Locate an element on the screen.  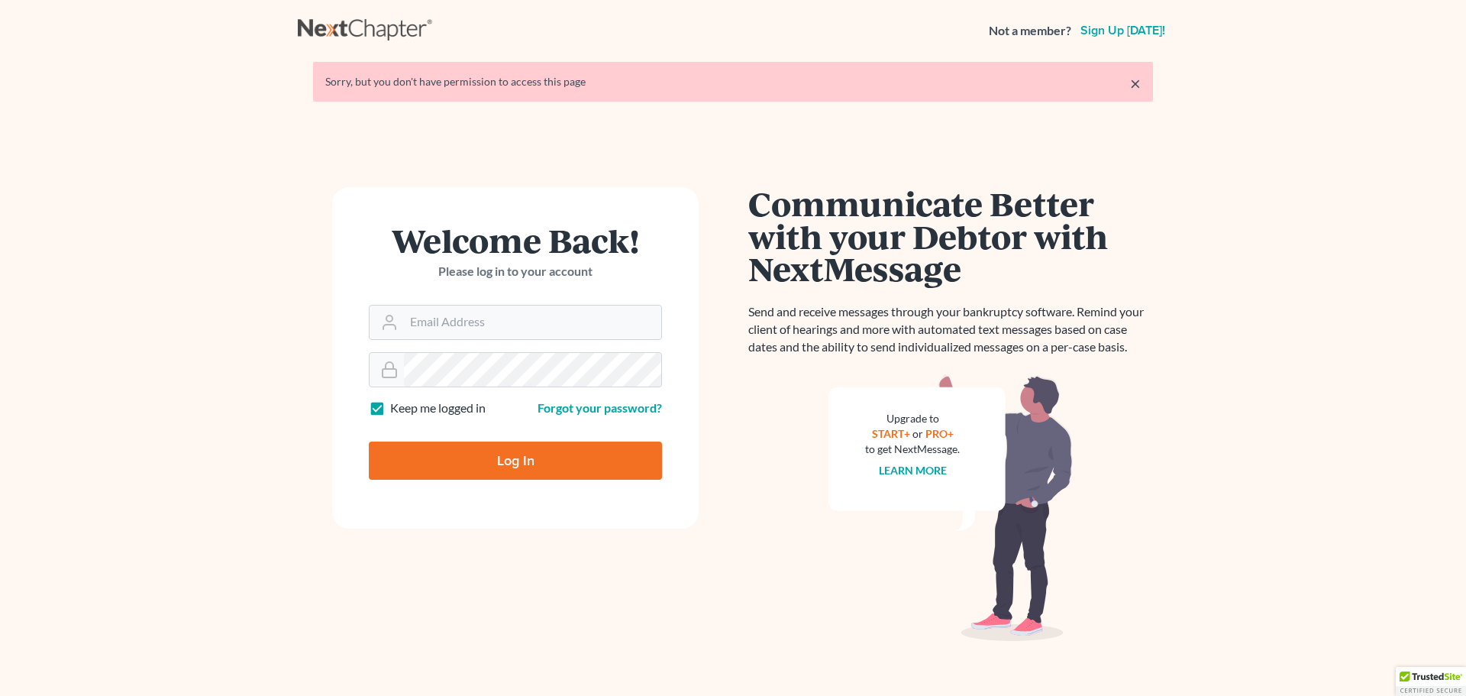
a: START+ is located at coordinates (891, 433).